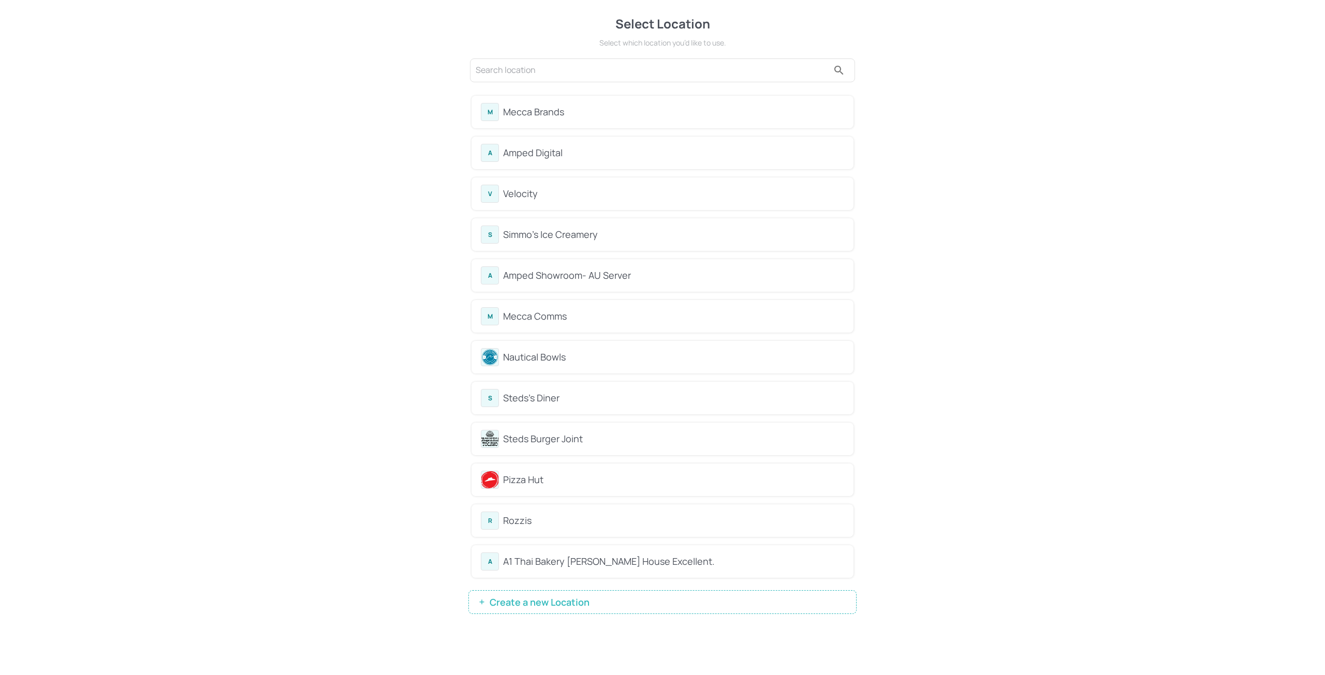 This screenshot has width=1325, height=675. What do you see at coordinates (673, 398) in the screenshot?
I see `div: Steds's Diner` at bounding box center [673, 398].